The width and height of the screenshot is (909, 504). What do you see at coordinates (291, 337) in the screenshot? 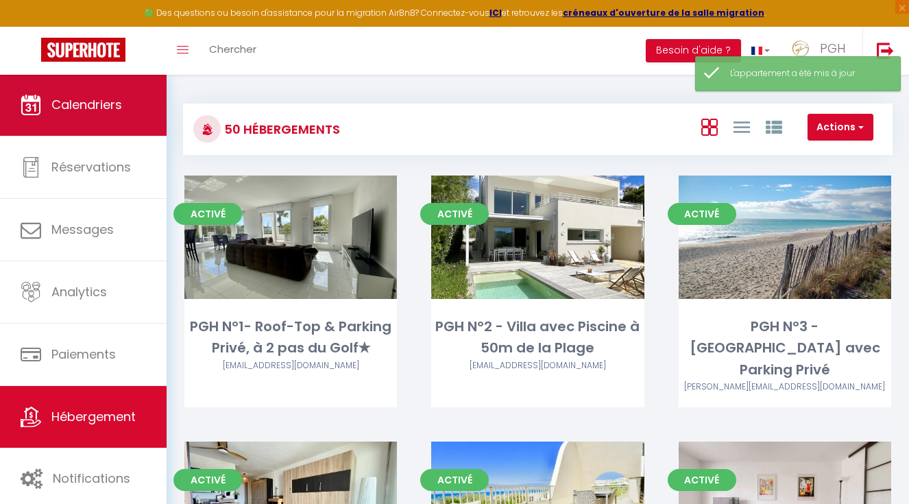
I see `div: PGH N°1- Roof-Top & Parking Privé, à 2 pas du Golf✭` at bounding box center [291, 337].